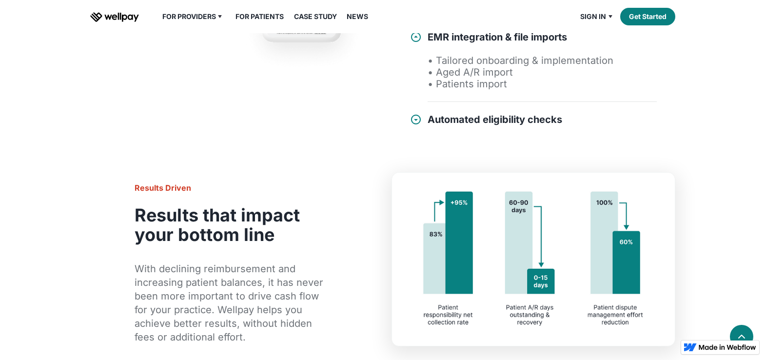 The width and height of the screenshot is (765, 360). I want to click on h4: Automated eligibility checks, so click(495, 119).